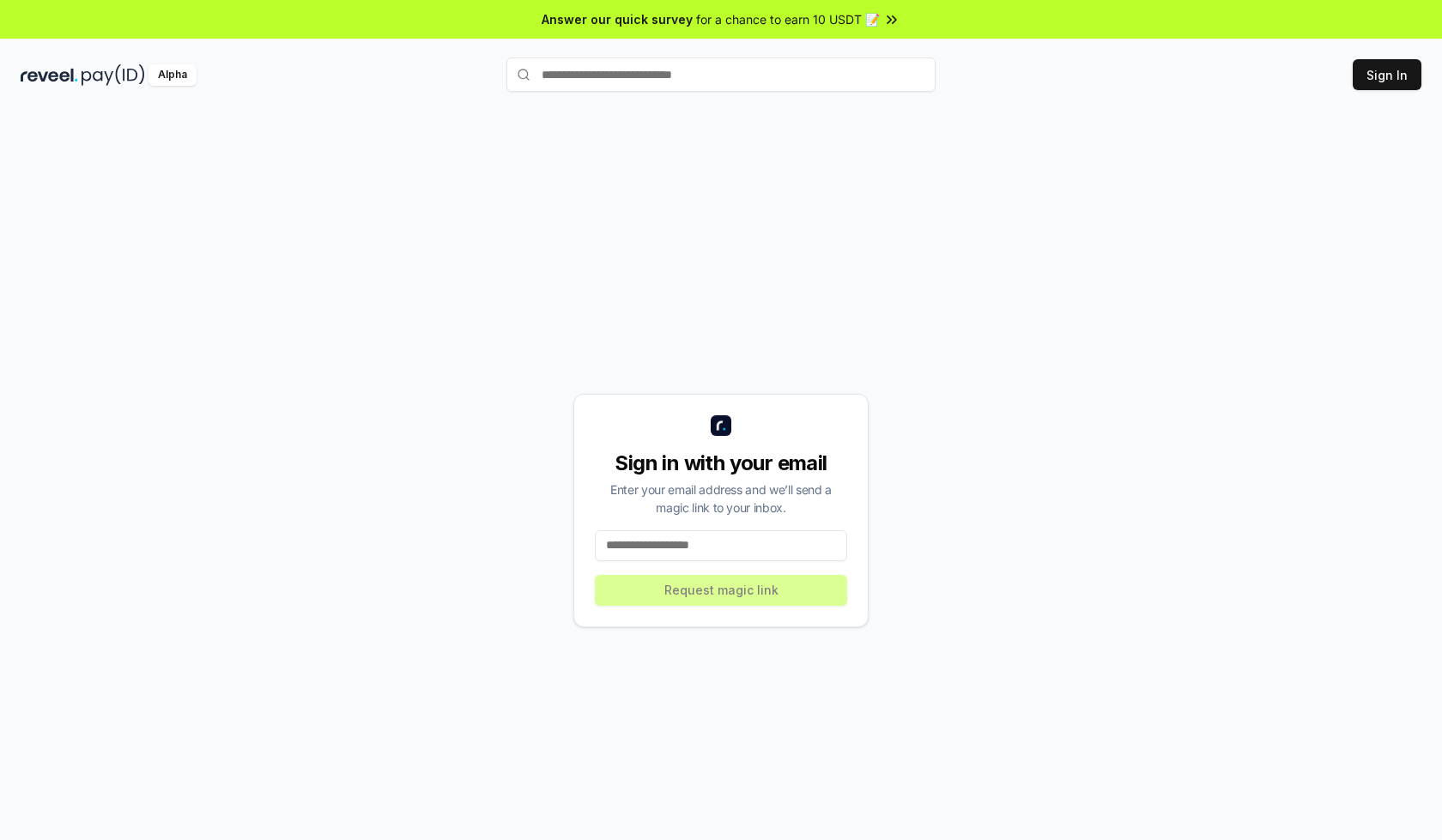 The height and width of the screenshot is (840, 1442). What do you see at coordinates (173, 75) in the screenshot?
I see `div: Alpha` at bounding box center [173, 75].